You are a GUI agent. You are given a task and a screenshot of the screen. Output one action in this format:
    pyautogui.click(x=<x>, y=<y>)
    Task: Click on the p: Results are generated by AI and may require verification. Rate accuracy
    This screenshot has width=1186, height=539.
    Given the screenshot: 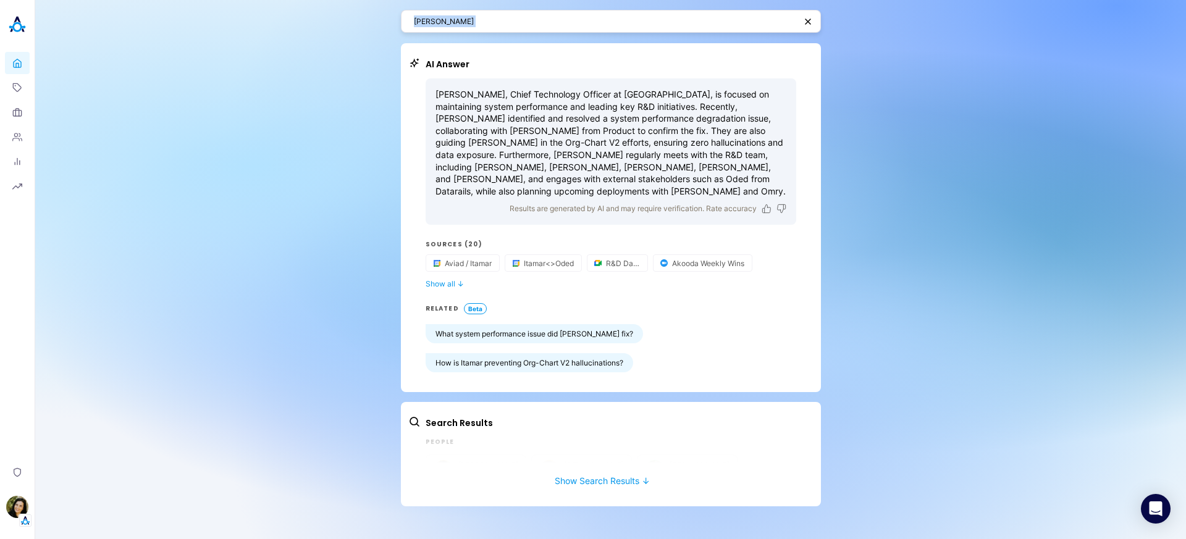 What is the action you would take?
    pyautogui.click(x=633, y=208)
    